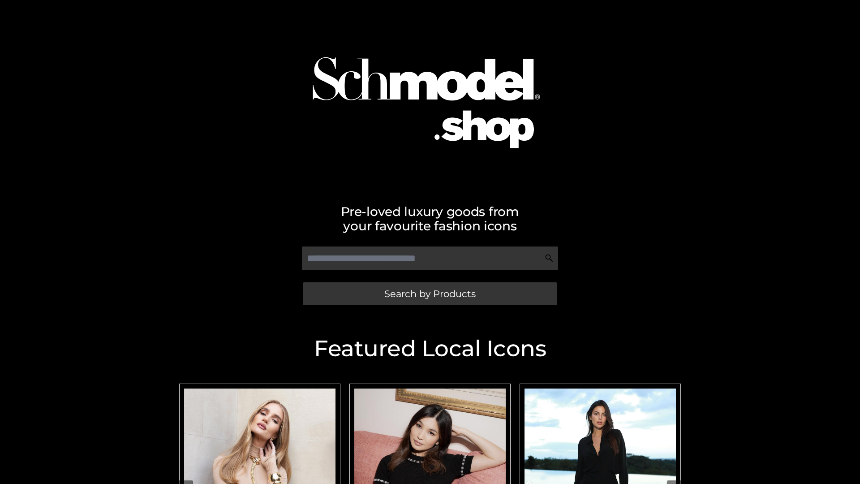 This screenshot has height=484, width=860. Describe the element at coordinates (549, 258) in the screenshot. I see `img: Search Icon` at that location.